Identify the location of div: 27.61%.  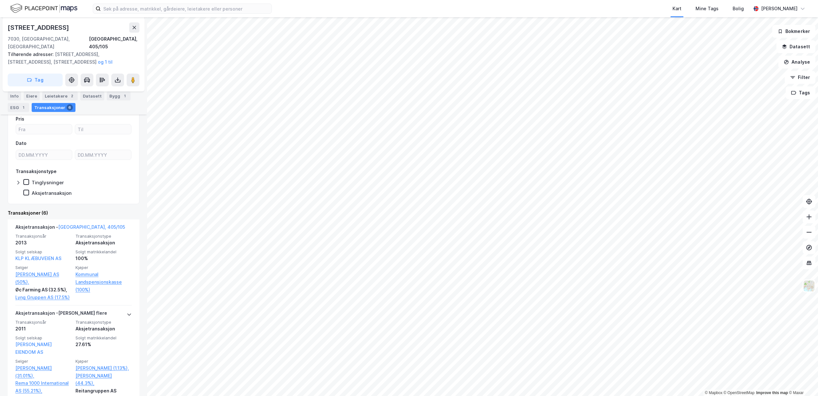
(104, 344).